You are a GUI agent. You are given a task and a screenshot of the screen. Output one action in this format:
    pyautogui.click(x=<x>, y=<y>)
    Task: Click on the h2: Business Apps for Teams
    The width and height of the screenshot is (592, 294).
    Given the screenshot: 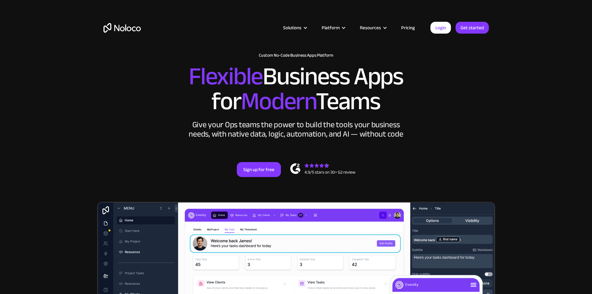 What is the action you would take?
    pyautogui.click(x=296, y=89)
    